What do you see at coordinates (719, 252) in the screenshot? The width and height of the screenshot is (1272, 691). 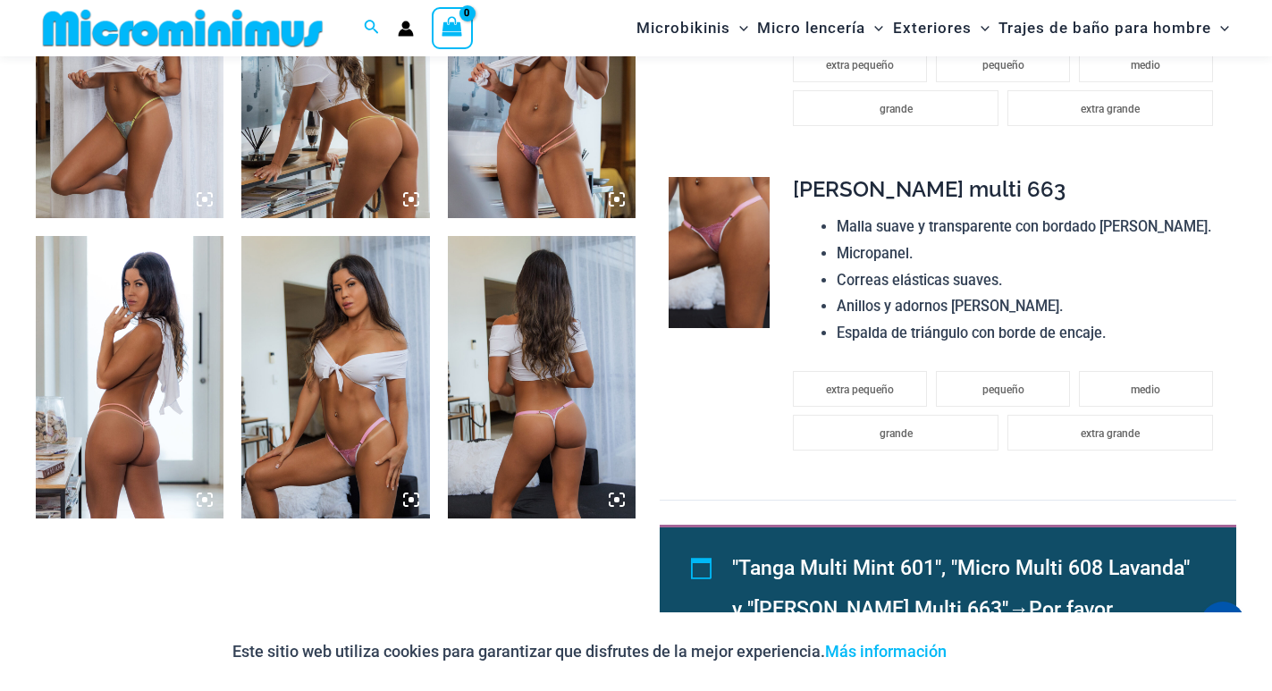 I see `a: Tanga de encaje con lazo rosa multicolor 663` at bounding box center [719, 252].